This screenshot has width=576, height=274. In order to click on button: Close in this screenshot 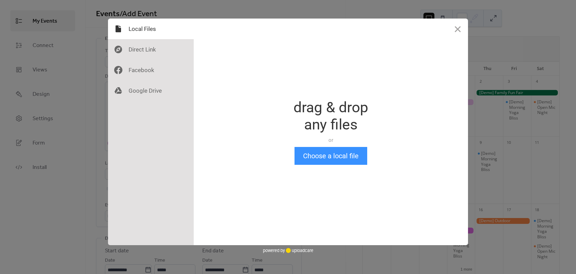, I will do `click(458, 29)`.